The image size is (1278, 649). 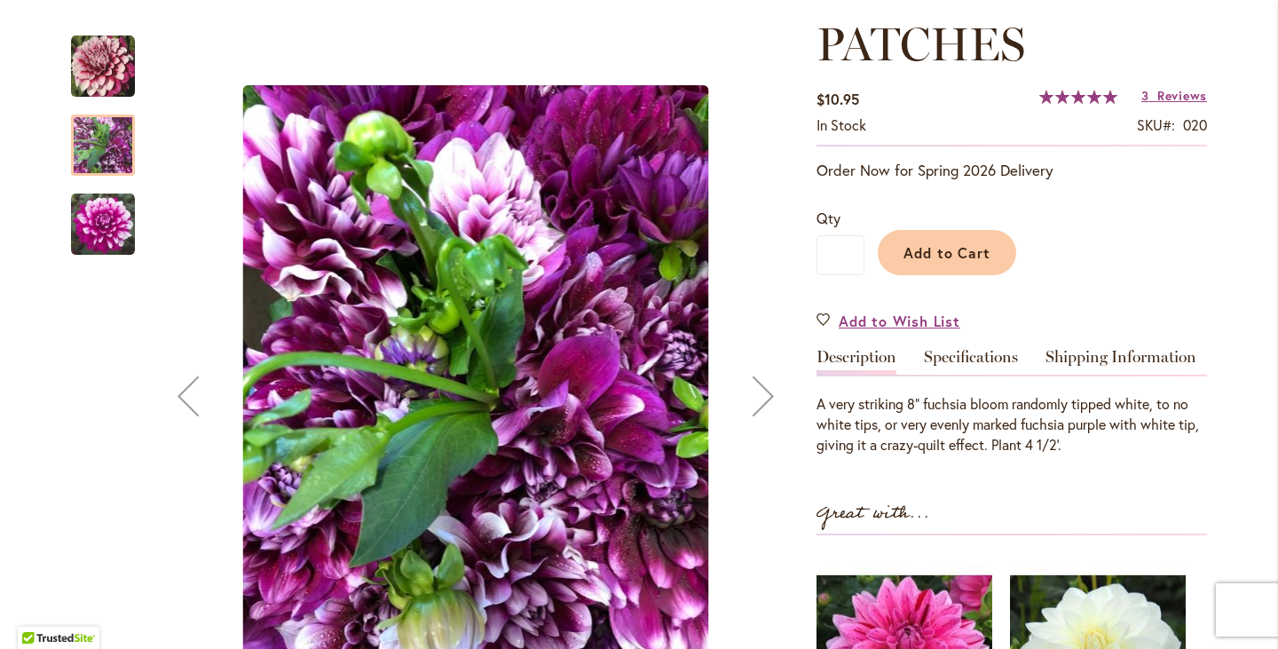 I want to click on span: Add to Wish List, so click(x=899, y=320).